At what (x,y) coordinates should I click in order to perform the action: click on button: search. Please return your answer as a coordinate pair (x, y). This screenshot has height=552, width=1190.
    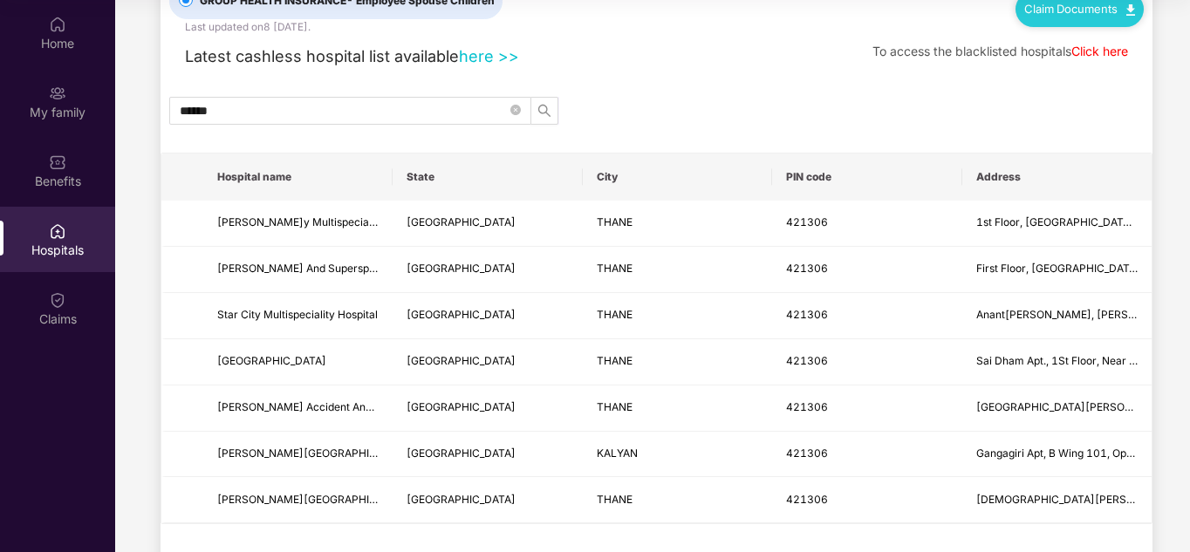
    Looking at the image, I should click on (544, 111).